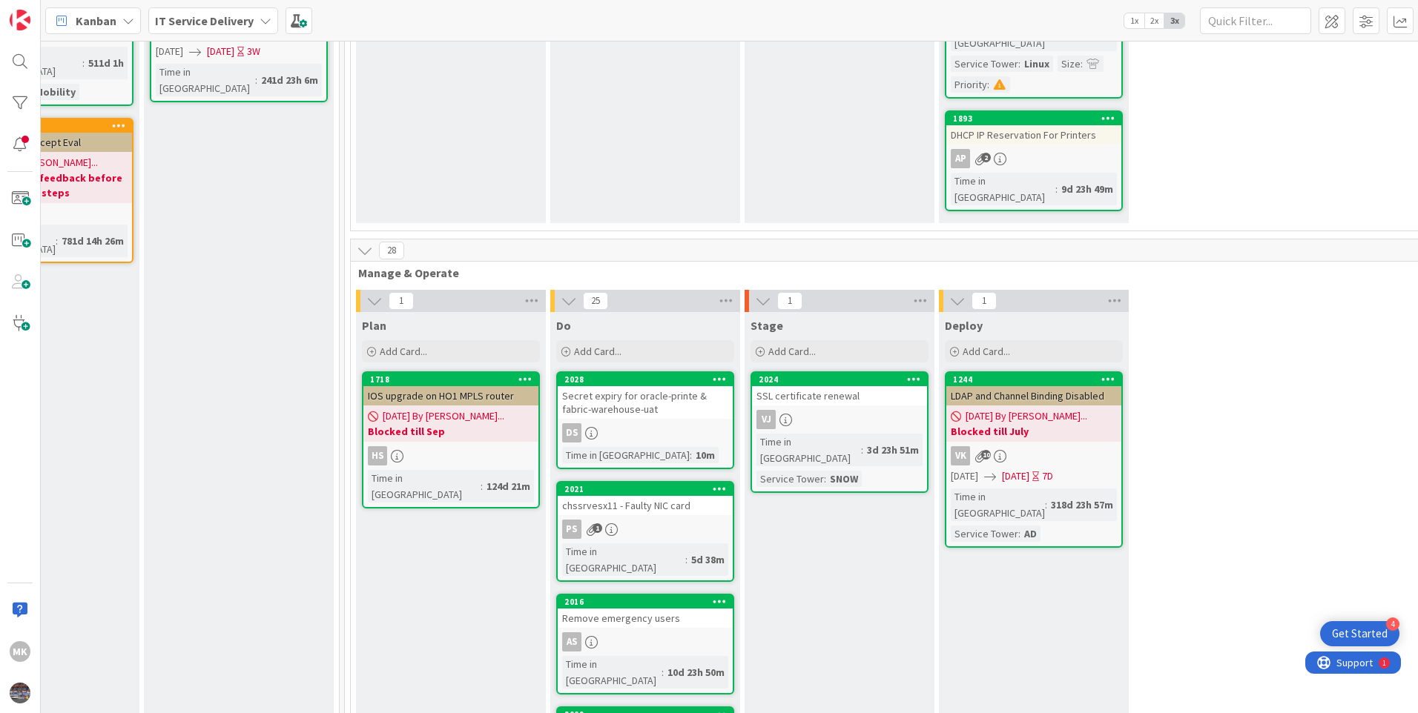 The height and width of the screenshot is (713, 1418). What do you see at coordinates (392, 251) in the screenshot?
I see `span: 28` at bounding box center [392, 251].